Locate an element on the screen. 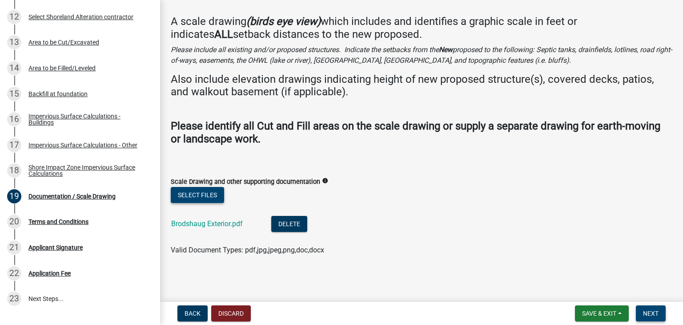 The width and height of the screenshot is (683, 325). h4: A scale drawing which includes and identifies a graphic scale in feet or indicates setback distan... is located at coordinates (422, 28).